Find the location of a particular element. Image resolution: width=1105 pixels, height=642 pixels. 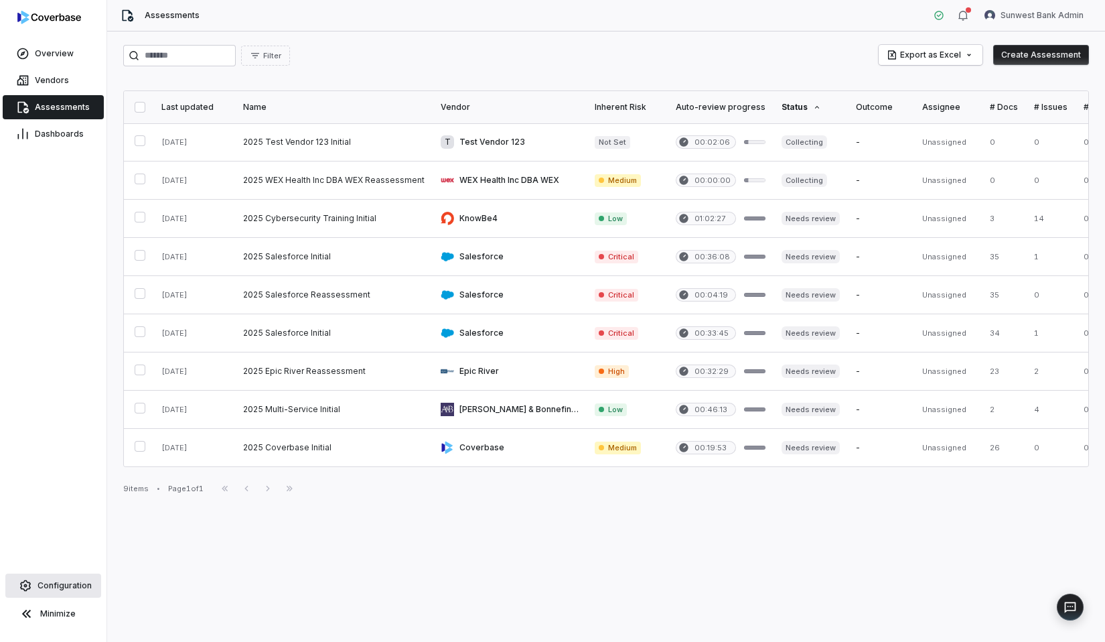

span: Filter is located at coordinates (272, 56).